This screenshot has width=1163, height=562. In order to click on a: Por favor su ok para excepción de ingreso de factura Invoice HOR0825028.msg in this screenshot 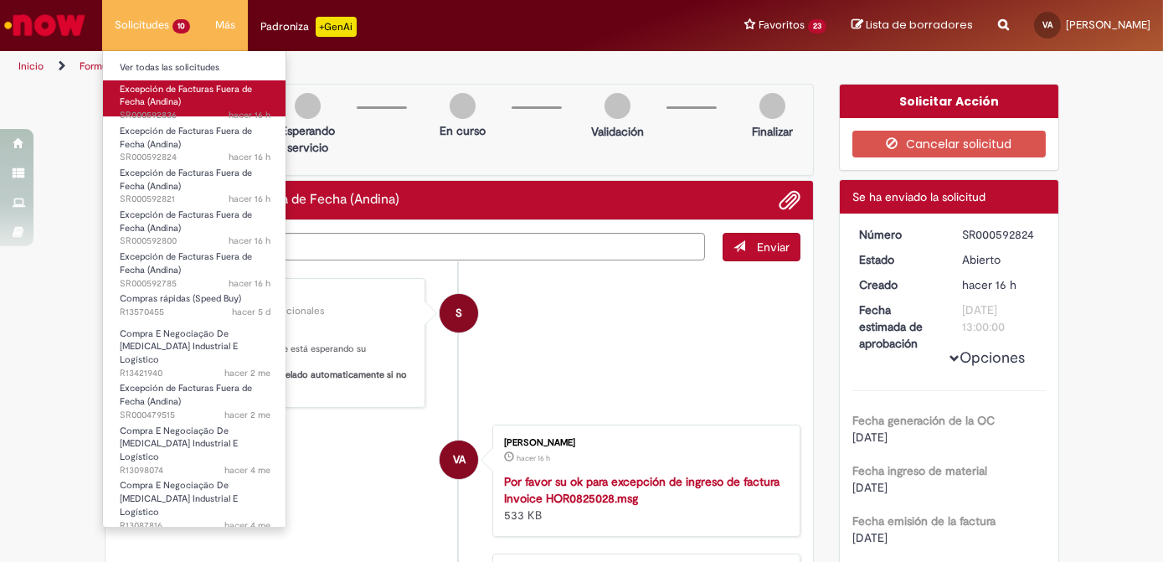, I will do `click(641, 490)`.